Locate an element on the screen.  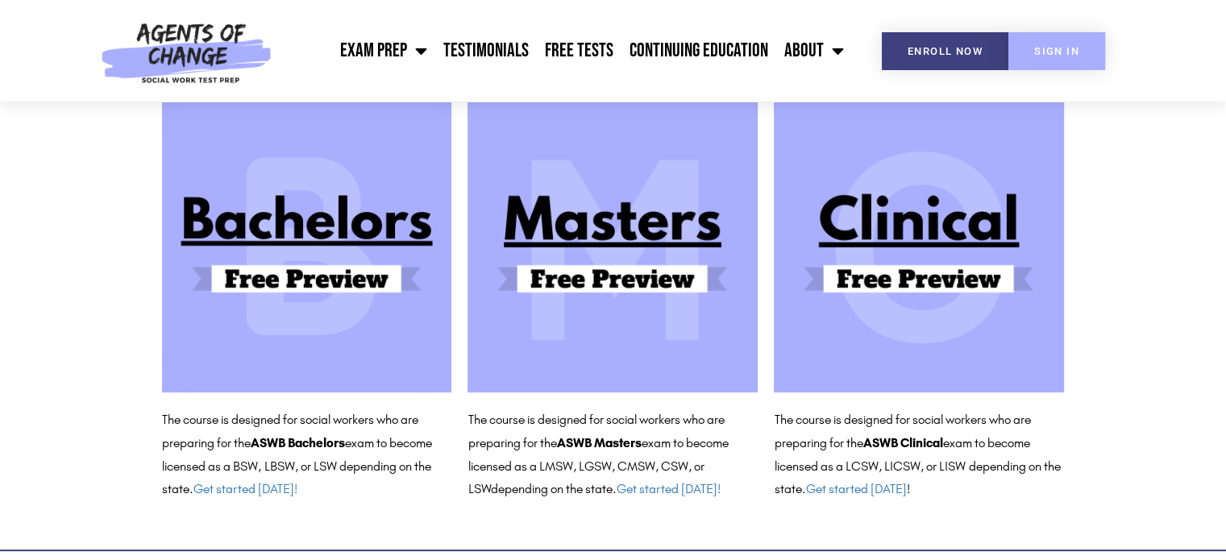
a: Testimonials is located at coordinates (486, 51).